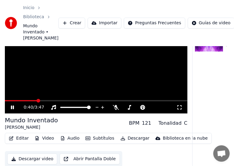  What do you see at coordinates (146, 124) in the screenshot?
I see `div: 121` at bounding box center [146, 124].